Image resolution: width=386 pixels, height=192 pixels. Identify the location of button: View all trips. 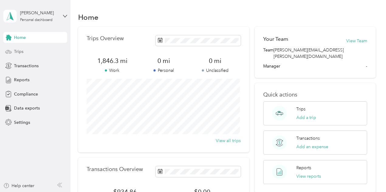
(228, 141).